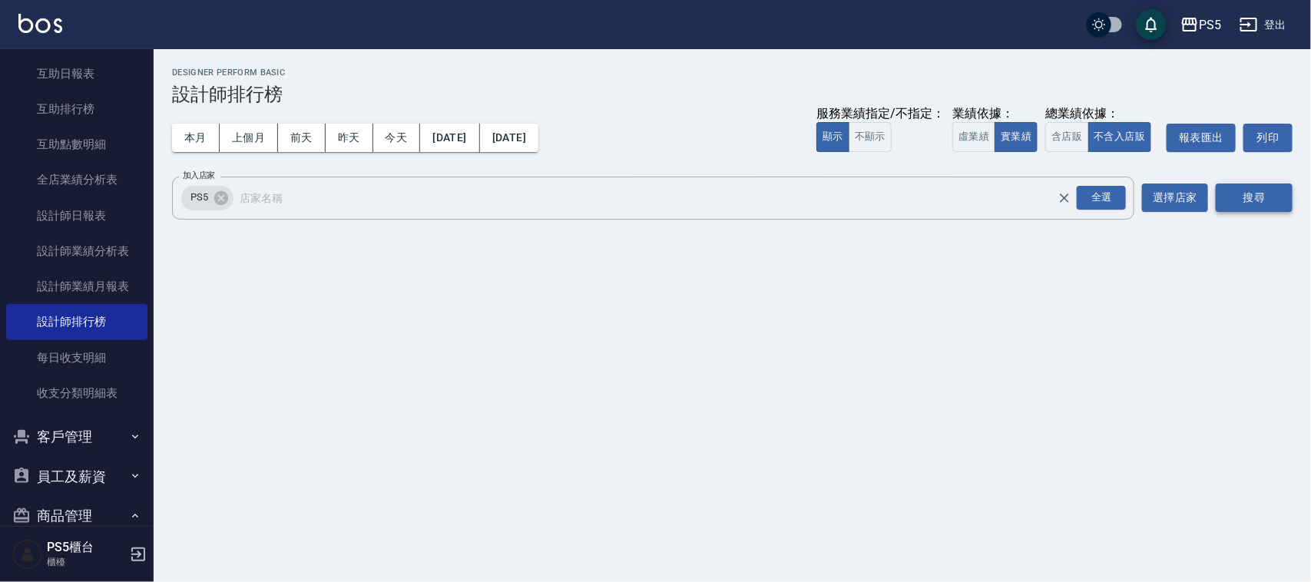 The height and width of the screenshot is (582, 1311). I want to click on button: 搜尋, so click(1254, 197).